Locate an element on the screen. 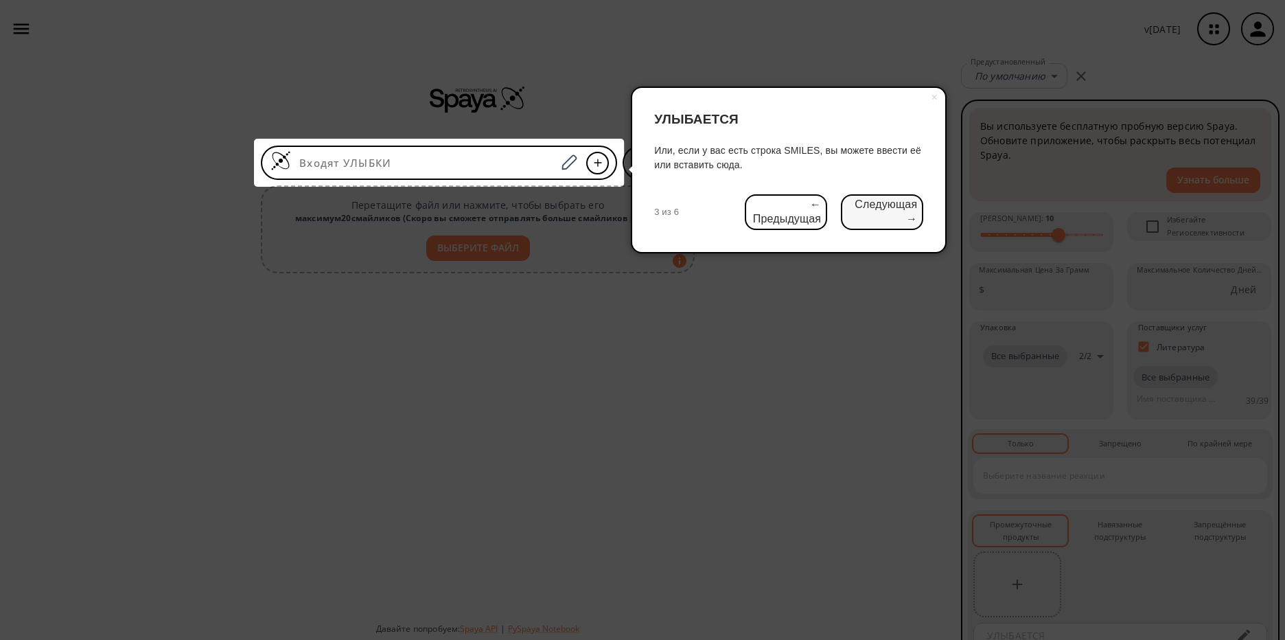 This screenshot has height=640, width=1285. button: Закрыть is located at coordinates (934, 97).